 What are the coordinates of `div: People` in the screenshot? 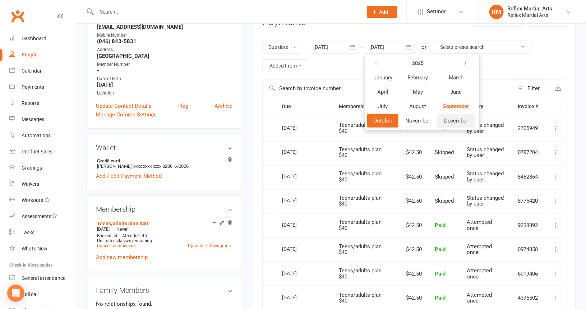 It's located at (29, 55).